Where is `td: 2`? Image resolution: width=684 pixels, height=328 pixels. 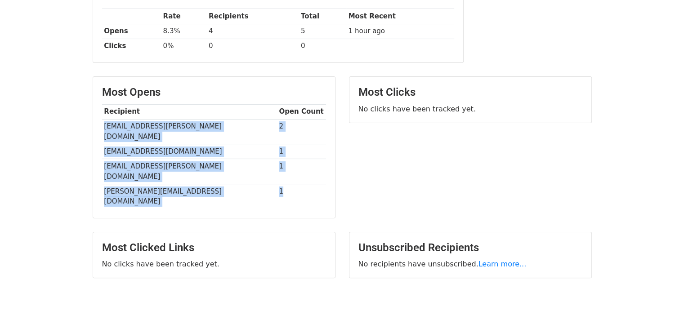
td: 2 is located at coordinates (301, 132).